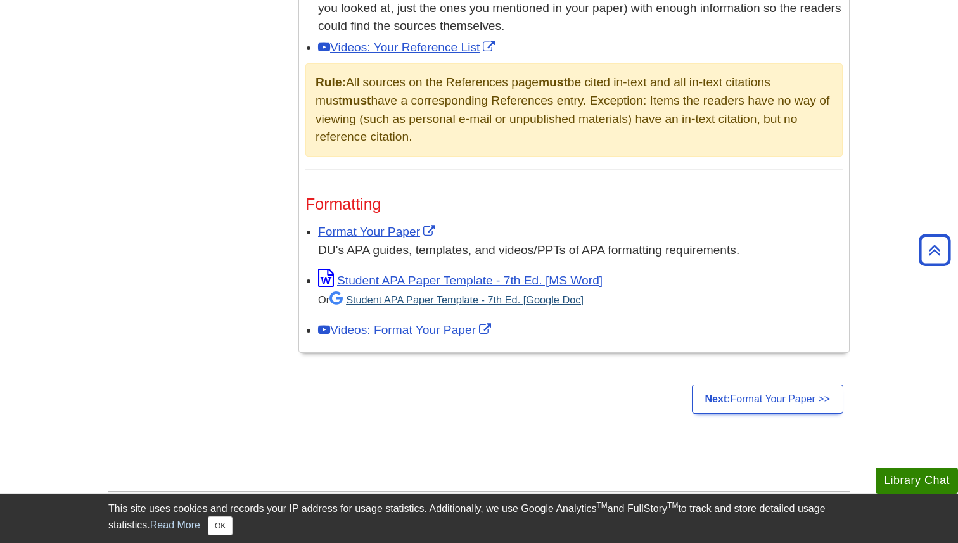  I want to click on a: Read More, so click(175, 525).